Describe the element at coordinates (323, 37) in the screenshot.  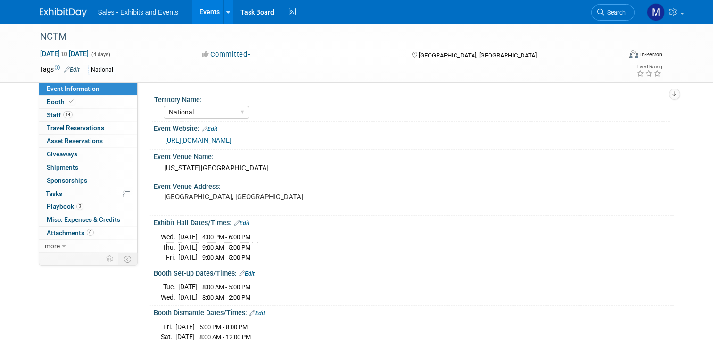
I see `div: NCTM` at that location.